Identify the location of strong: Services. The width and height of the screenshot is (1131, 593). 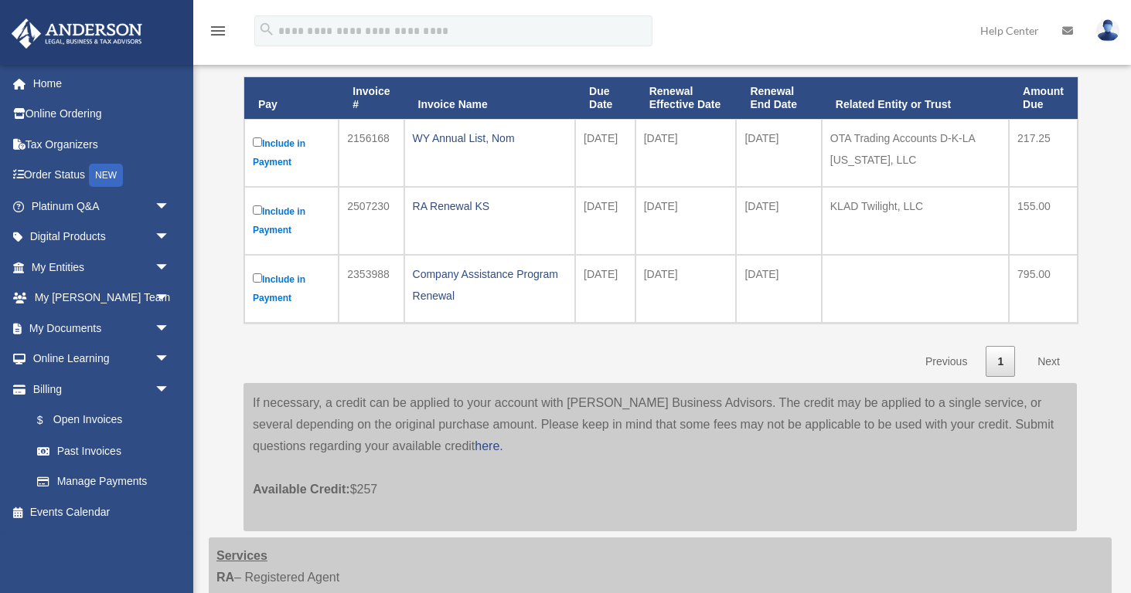
(242, 556).